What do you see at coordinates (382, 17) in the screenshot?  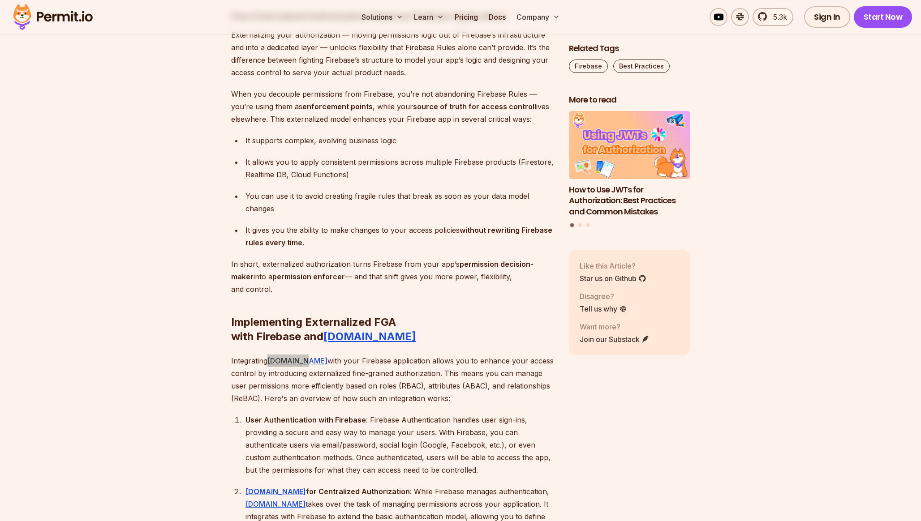 I see `button: Solutions` at bounding box center [382, 17].